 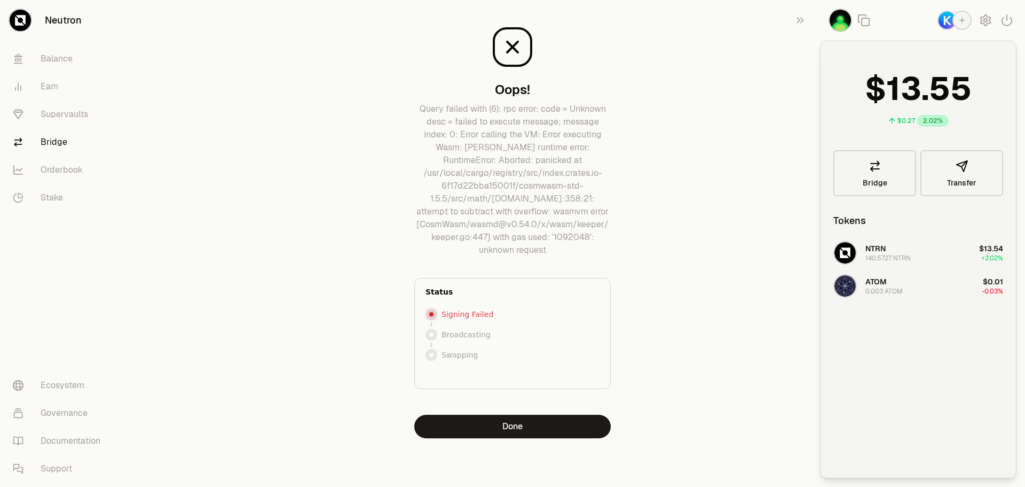 I want to click on div: $0.27, so click(x=906, y=121).